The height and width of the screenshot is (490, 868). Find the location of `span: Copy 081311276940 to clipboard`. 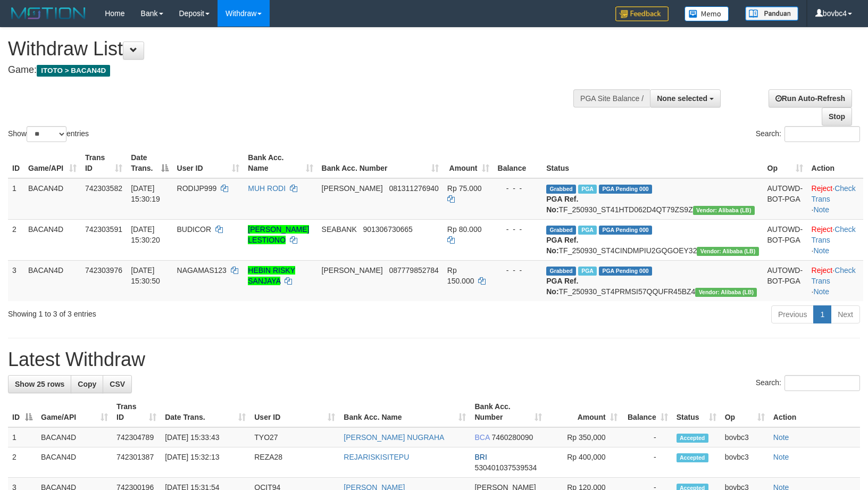

span: Copy 081311276940 to clipboard is located at coordinates (413, 188).